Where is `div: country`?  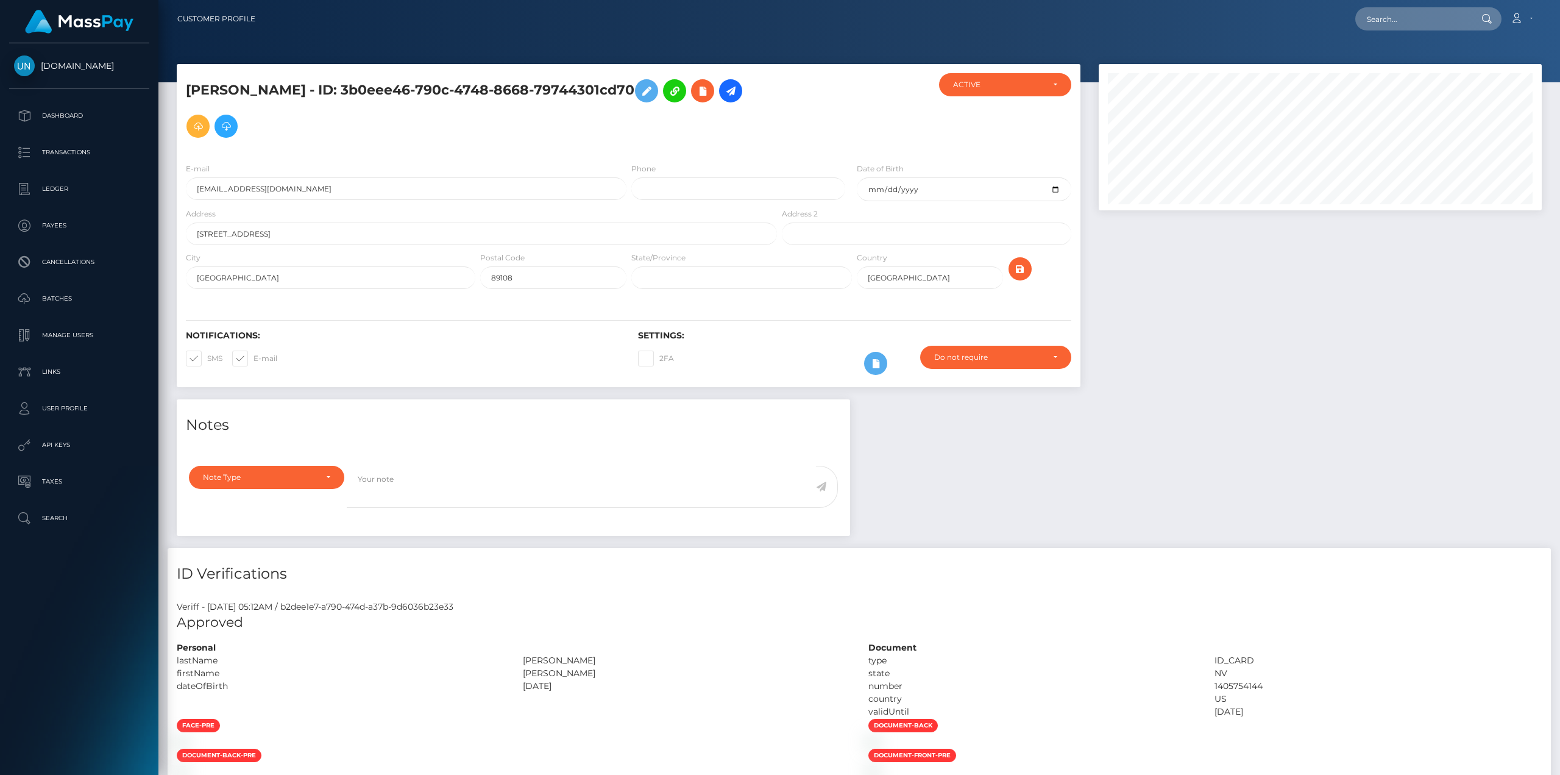 div: country is located at coordinates (1033, 699).